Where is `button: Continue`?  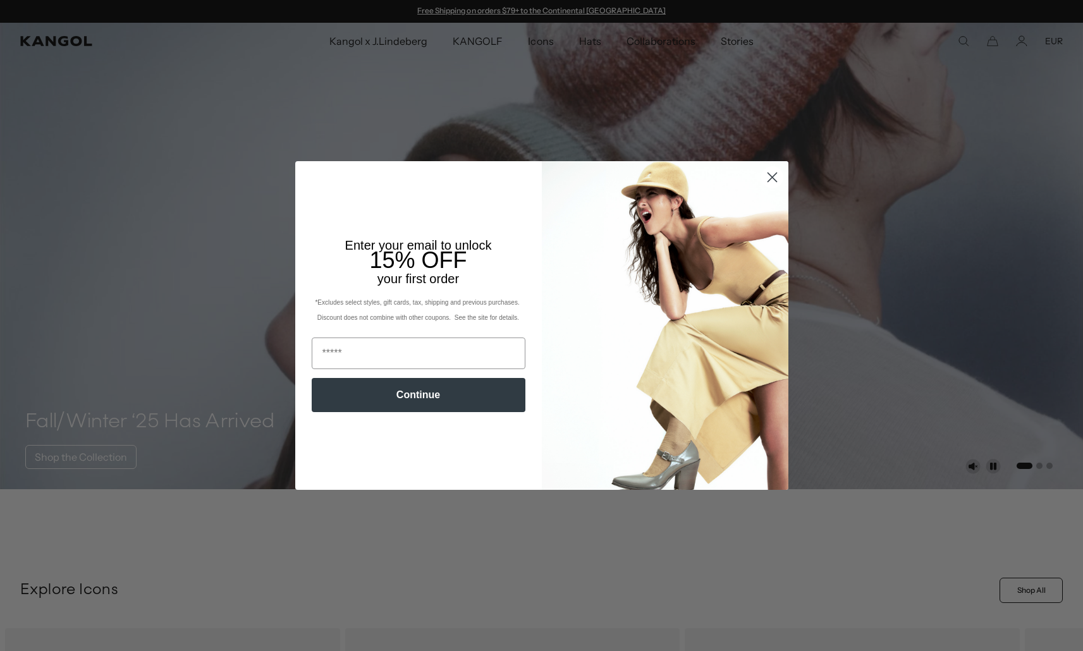
button: Continue is located at coordinates (418, 395).